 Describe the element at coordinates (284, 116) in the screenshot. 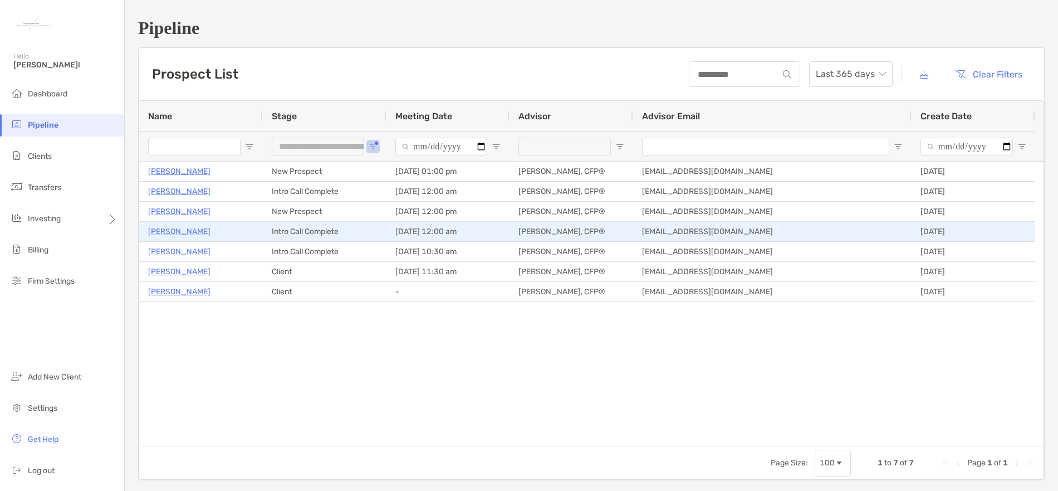

I see `span: Stage` at that location.